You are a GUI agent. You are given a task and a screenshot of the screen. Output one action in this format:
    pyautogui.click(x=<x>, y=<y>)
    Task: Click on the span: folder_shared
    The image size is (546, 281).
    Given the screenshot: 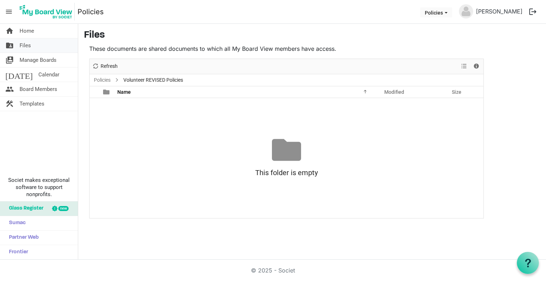 What is the action you would take?
    pyautogui.click(x=10, y=45)
    